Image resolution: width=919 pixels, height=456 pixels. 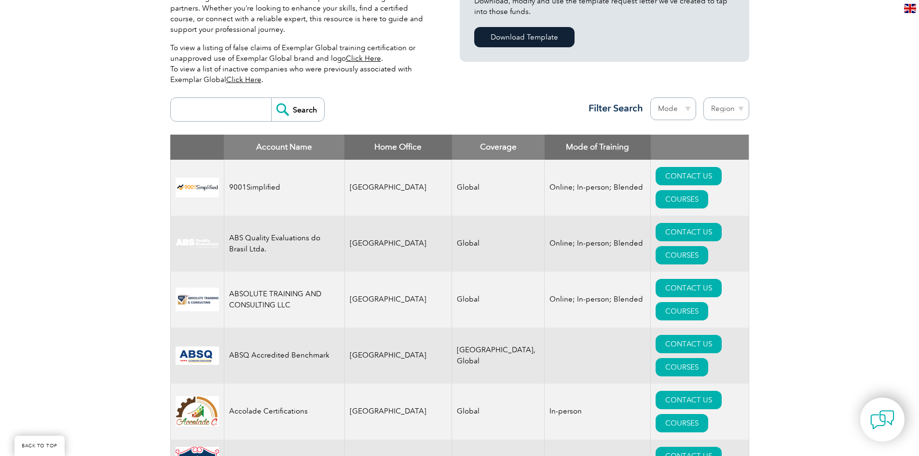 What do you see at coordinates (197, 299) in the screenshot?
I see `img: 16e092f6-eadd-ed11-a7c6-00224814fd52-logo.png` at bounding box center [197, 299].